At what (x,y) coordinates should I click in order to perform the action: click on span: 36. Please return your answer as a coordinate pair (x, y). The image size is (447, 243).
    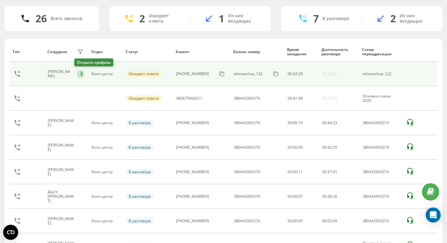
    Looking at the image, I should click on (330, 196).